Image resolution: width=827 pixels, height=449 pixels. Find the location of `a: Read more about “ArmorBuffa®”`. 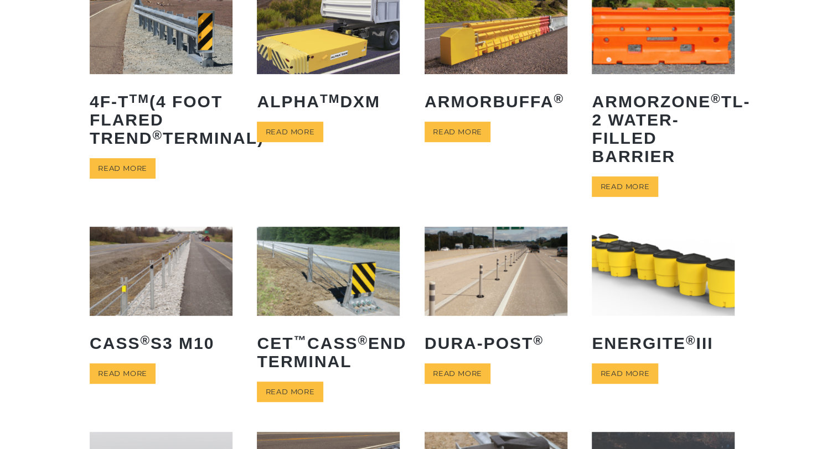

a: Read more about “ArmorBuffa®” is located at coordinates (457, 132).